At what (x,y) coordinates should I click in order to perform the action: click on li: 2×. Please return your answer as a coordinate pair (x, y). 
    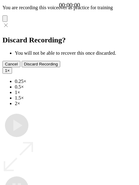
    Looking at the image, I should click on (75, 104).